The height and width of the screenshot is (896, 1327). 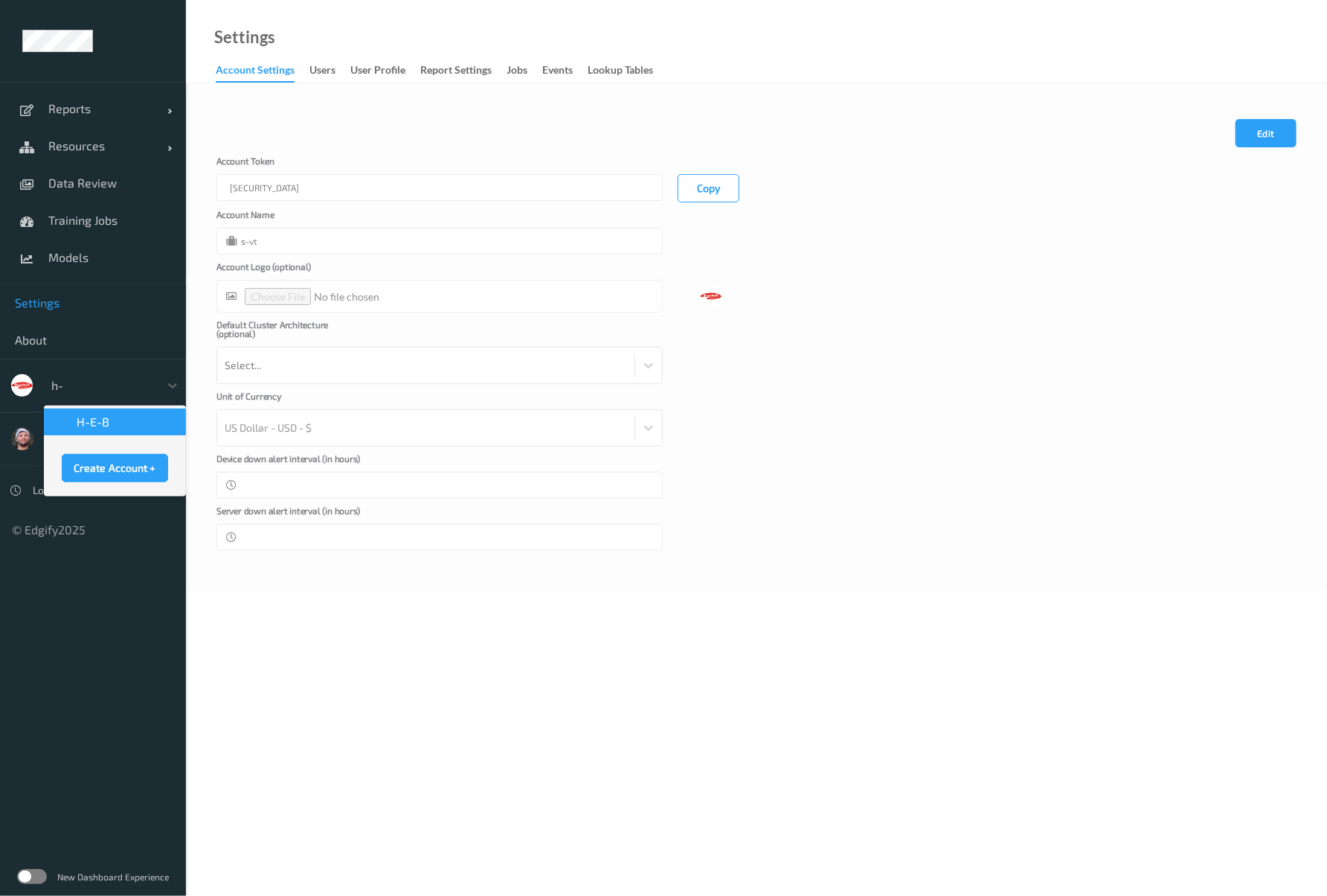 I want to click on label: Unit of Currency, so click(x=291, y=401).